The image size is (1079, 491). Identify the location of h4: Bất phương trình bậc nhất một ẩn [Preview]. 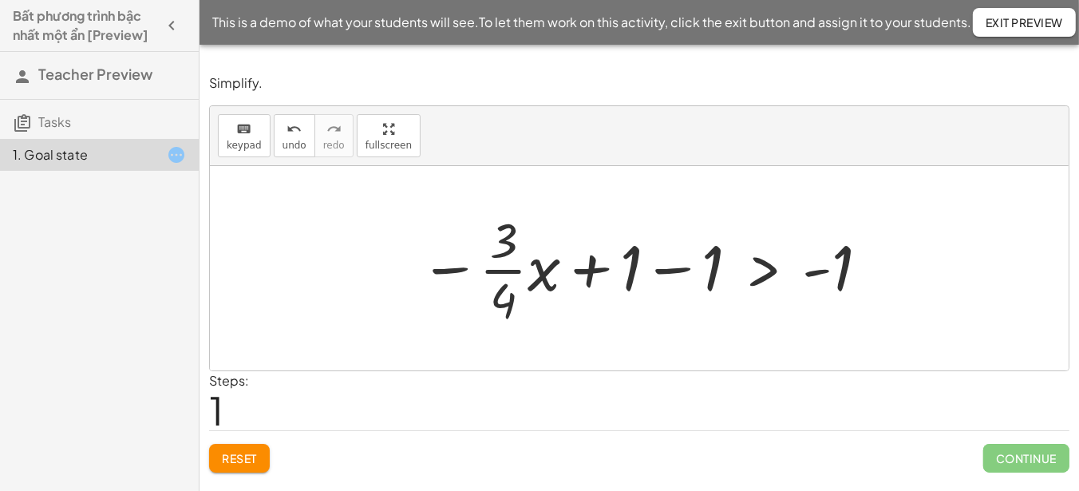
(85, 26).